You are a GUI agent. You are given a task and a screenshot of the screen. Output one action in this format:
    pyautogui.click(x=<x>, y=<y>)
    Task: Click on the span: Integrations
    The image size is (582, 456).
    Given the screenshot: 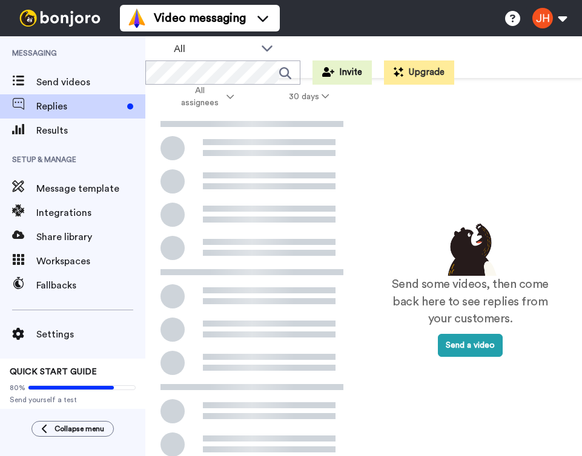 What is the action you would take?
    pyautogui.click(x=91, y=213)
    